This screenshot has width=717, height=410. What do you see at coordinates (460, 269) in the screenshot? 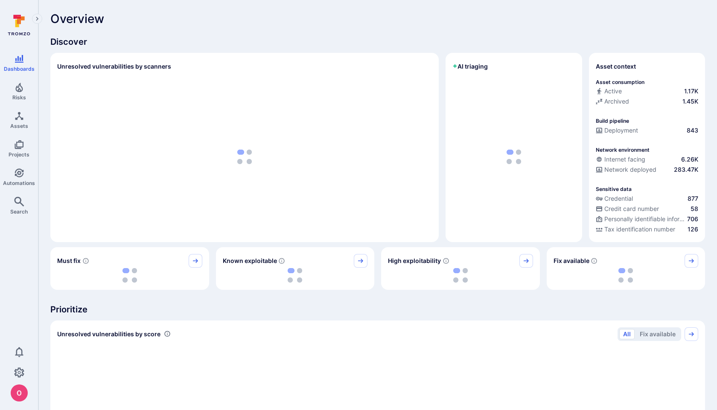
I see `div: High exploitability` at bounding box center [460, 269].